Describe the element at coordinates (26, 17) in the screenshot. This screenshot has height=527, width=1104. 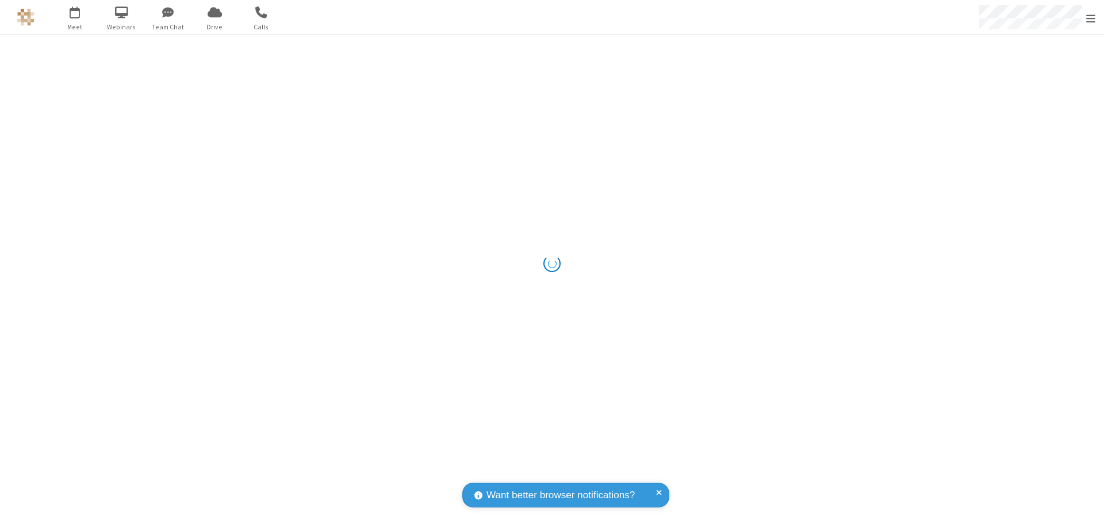
I see `img: QA Selenium DO NOT DELETE OR CHANGE` at that location.